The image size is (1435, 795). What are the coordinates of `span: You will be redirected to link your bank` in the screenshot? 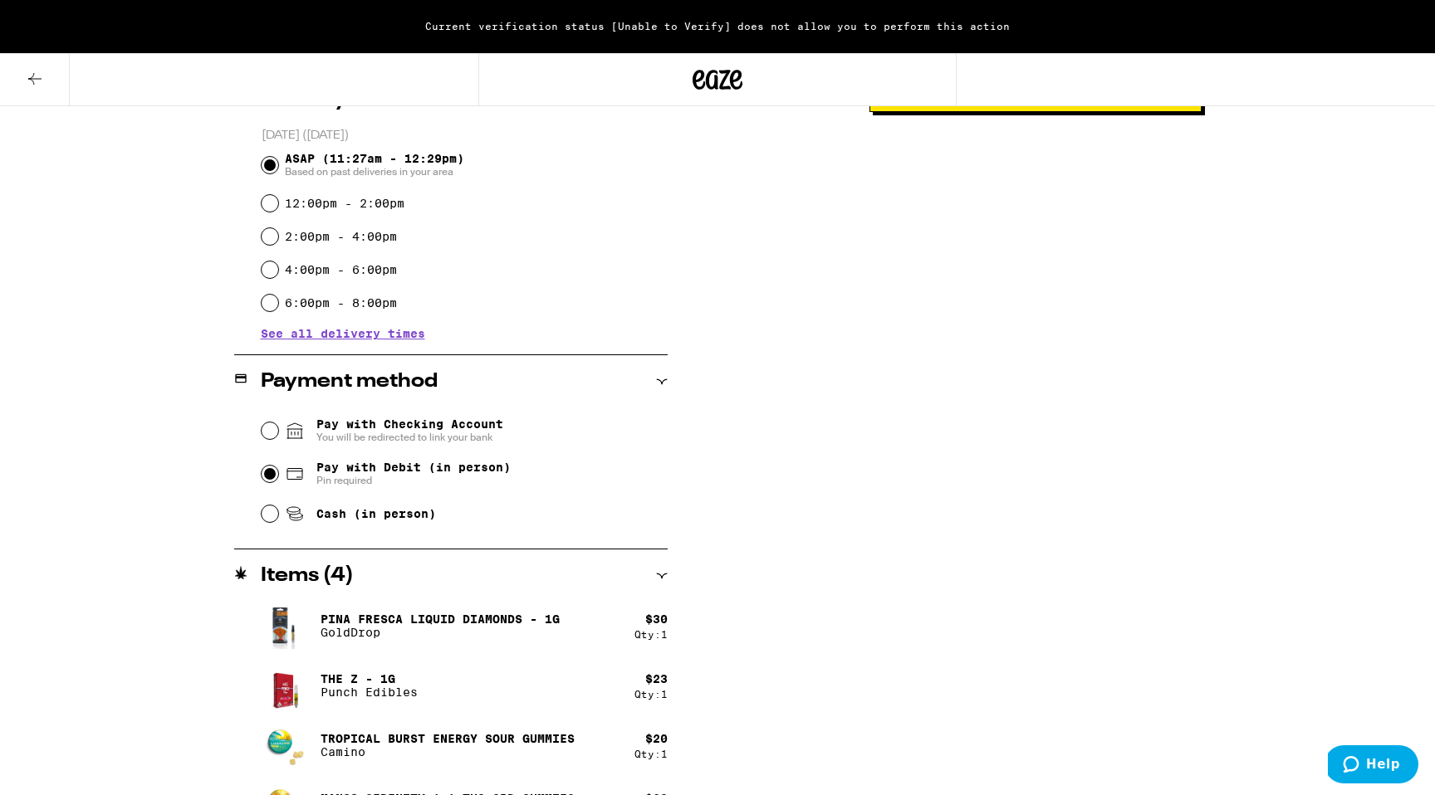 It's located at (409, 438).